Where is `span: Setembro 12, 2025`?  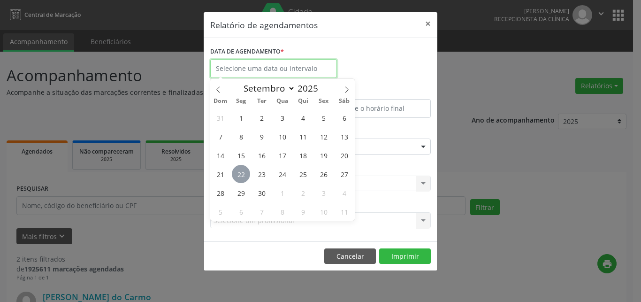 span: Setembro 12, 2025 is located at coordinates (323, 136).